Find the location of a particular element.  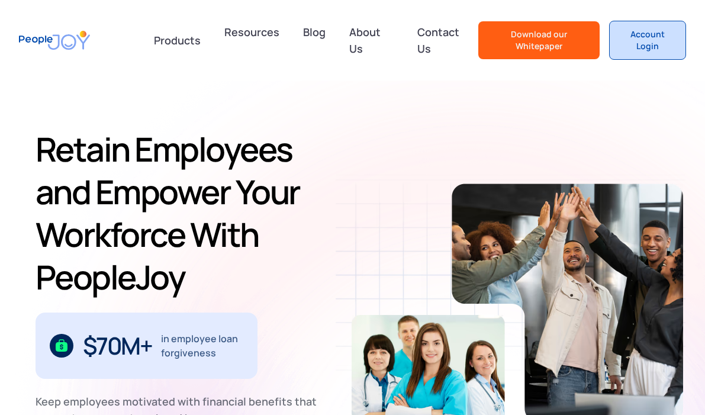

div: Account Login is located at coordinates (647, 40).